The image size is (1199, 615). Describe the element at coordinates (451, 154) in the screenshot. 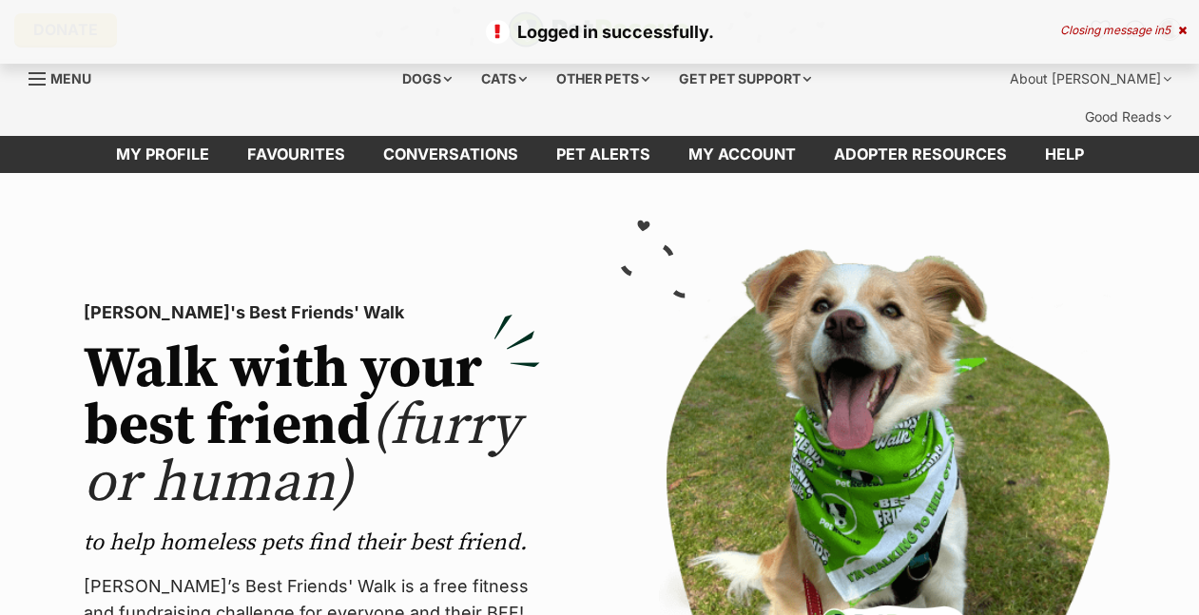

I see `a: conversations` at that location.